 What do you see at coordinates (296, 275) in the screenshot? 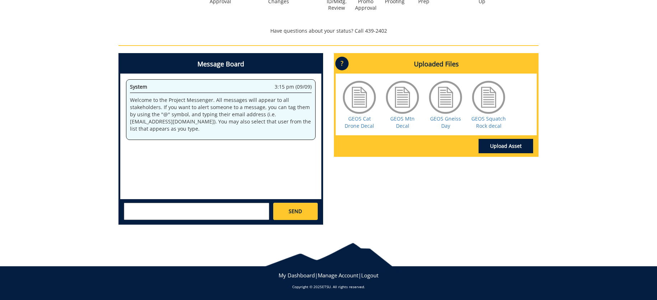
I see `a: My Dashboard` at bounding box center [296, 275].